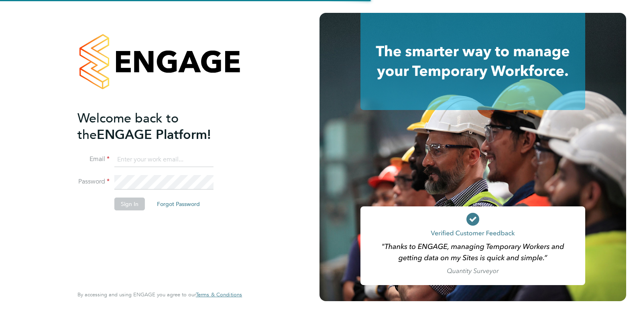 This screenshot has width=639, height=314. What do you see at coordinates (178, 204) in the screenshot?
I see `button: Forgot Password` at bounding box center [178, 204].